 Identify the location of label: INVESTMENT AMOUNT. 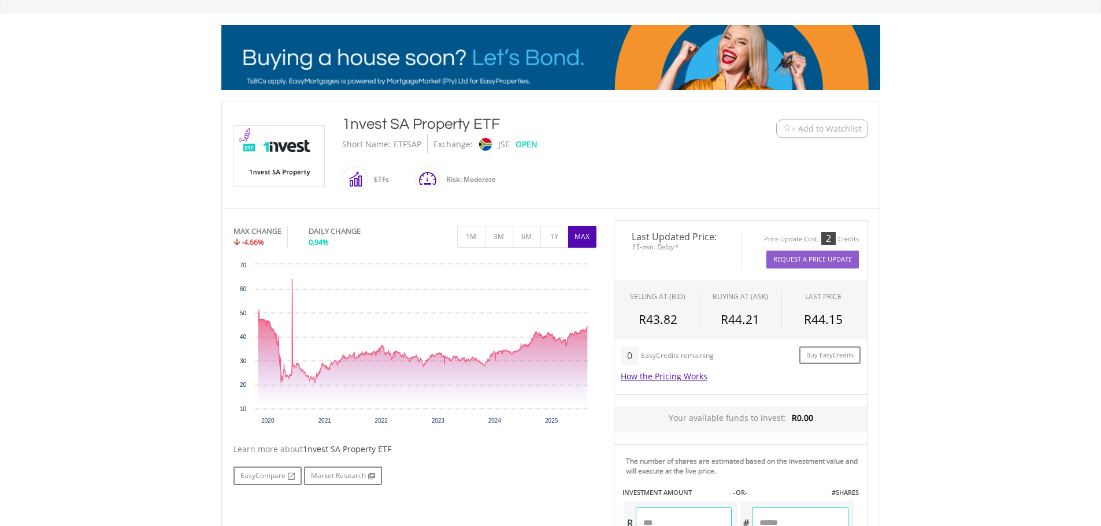
(657, 493).